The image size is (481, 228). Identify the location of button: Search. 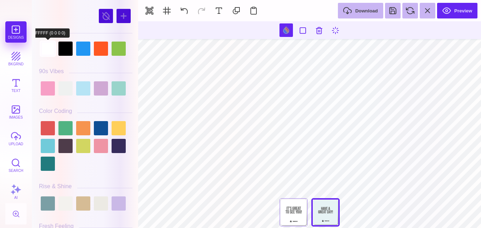
(16, 165).